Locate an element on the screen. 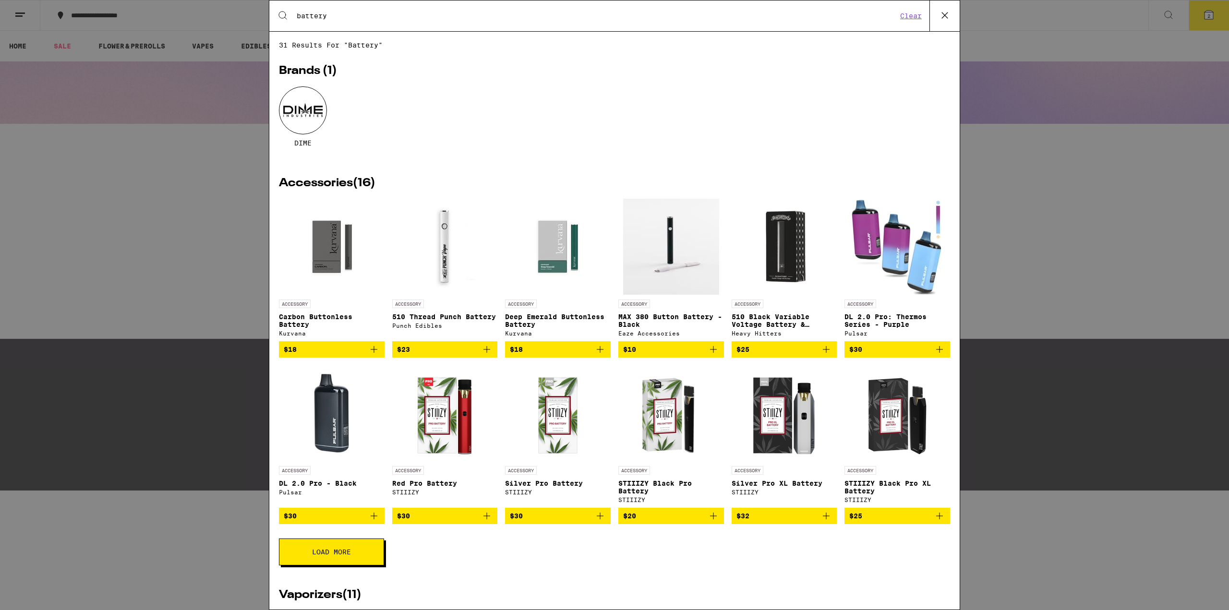  button: Load More is located at coordinates (331, 552).